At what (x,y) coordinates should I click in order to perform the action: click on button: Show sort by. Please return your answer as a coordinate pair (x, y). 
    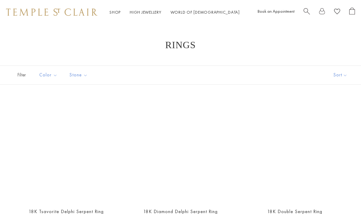
    Looking at the image, I should click on (341, 75).